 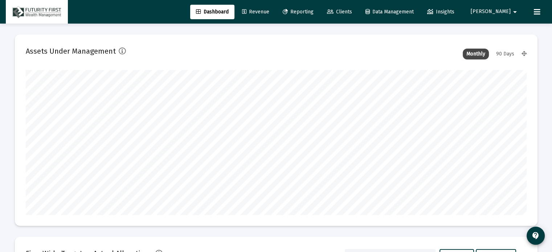 I want to click on span: Clients, so click(x=339, y=12).